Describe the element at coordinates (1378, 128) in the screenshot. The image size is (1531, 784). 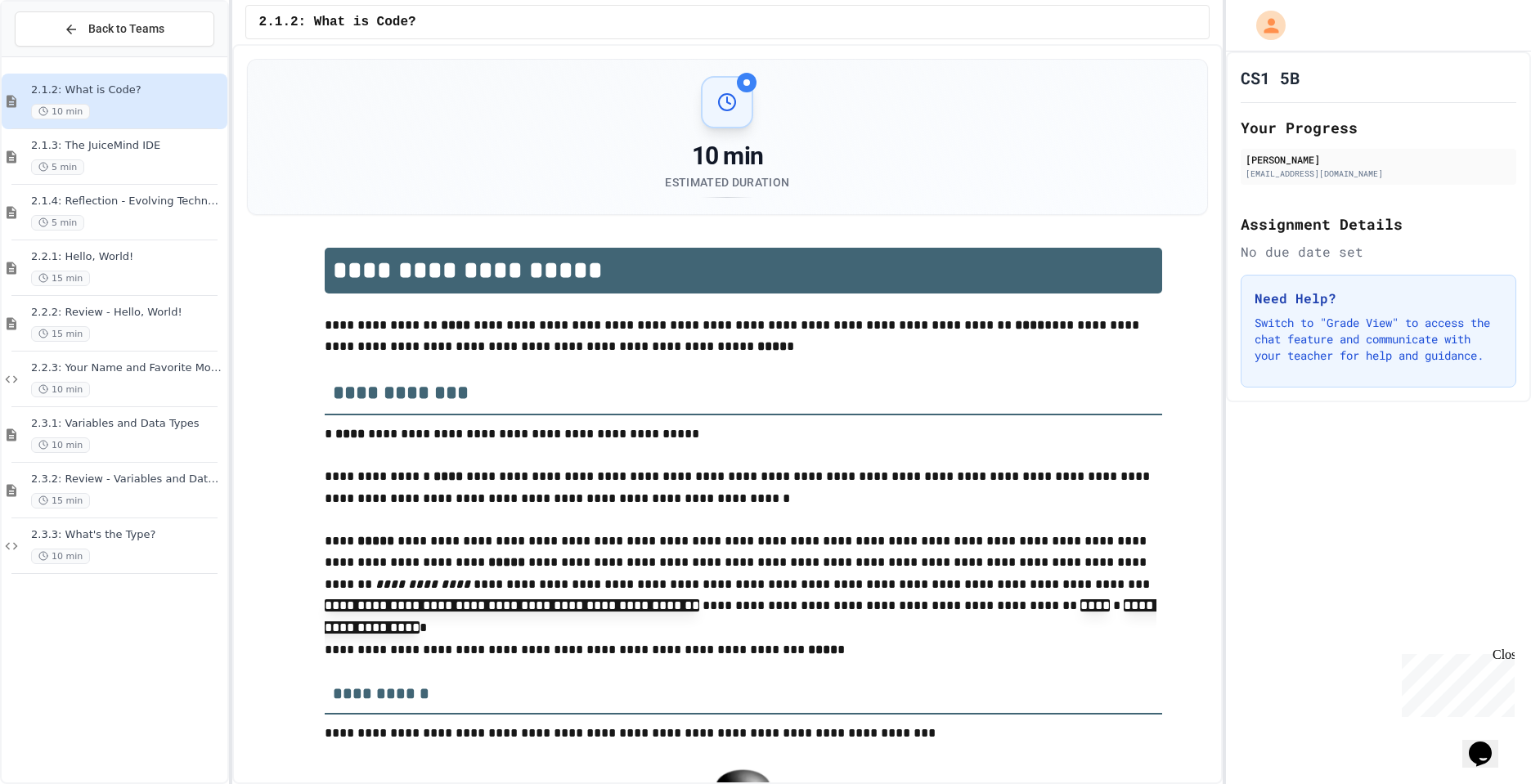
I see `h2: Your Progress` at that location.